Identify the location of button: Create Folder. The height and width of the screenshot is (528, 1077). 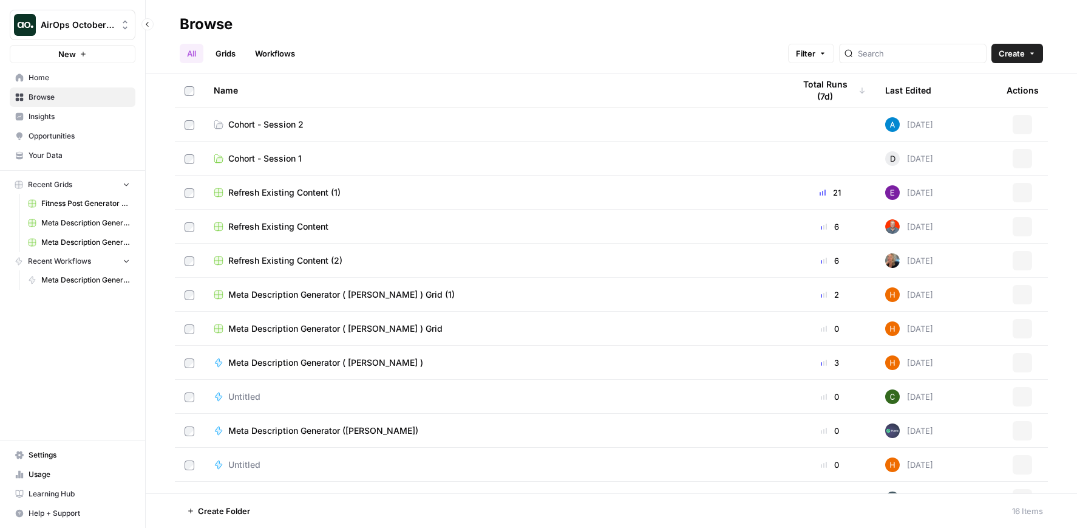
(219, 511).